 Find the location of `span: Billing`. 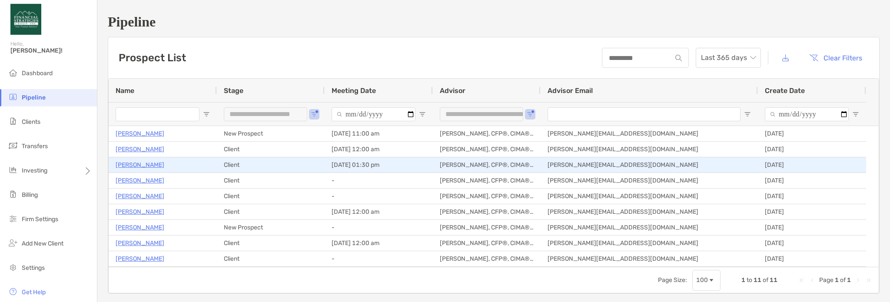

span: Billing is located at coordinates (30, 195).